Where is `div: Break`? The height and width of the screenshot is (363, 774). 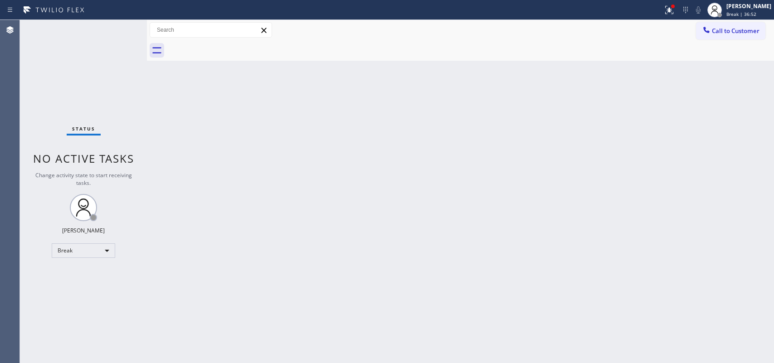 div: Break is located at coordinates (83, 251).